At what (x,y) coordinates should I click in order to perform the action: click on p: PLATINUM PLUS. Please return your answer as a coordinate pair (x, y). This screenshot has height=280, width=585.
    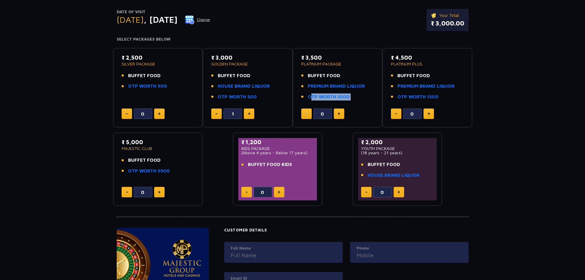
    Looking at the image, I should click on (427, 64).